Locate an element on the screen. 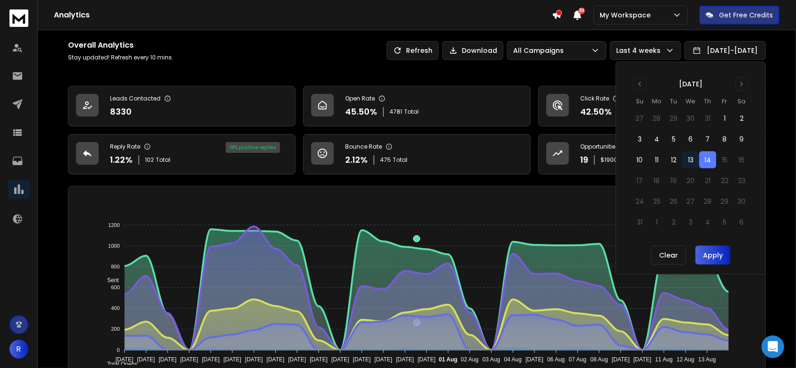 Image resolution: width=796 pixels, height=368 pixels. a: Reply Rate1.22%102Total19% positive replies is located at coordinates (182, 154).